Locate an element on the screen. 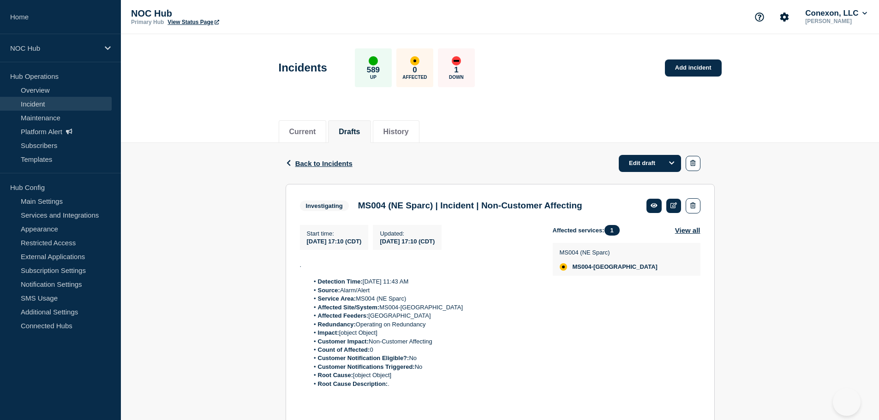  li: Alarm/Alert is located at coordinates (423, 291).